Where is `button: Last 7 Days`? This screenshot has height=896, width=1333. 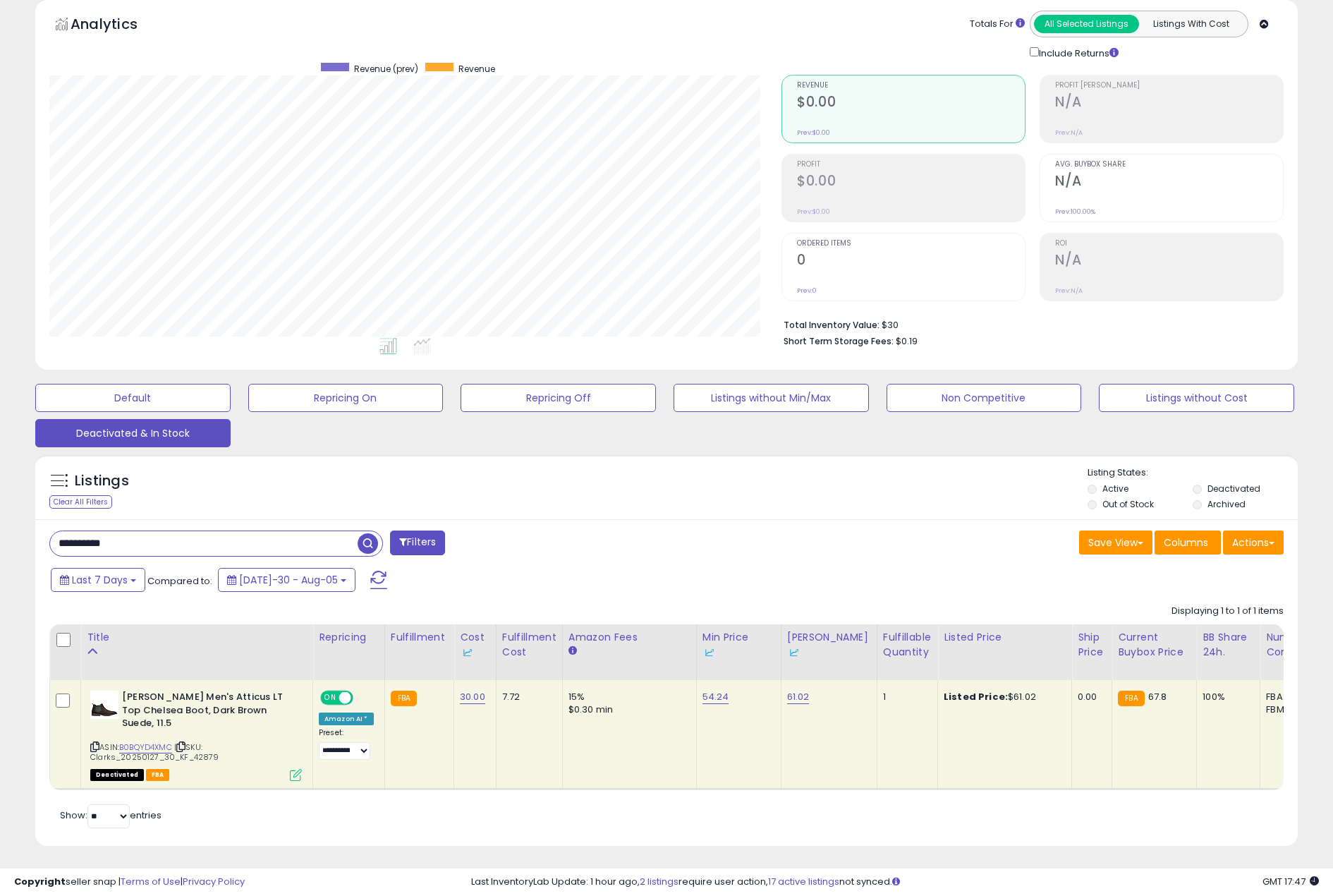 button: Last 7 Days is located at coordinates (98, 580).